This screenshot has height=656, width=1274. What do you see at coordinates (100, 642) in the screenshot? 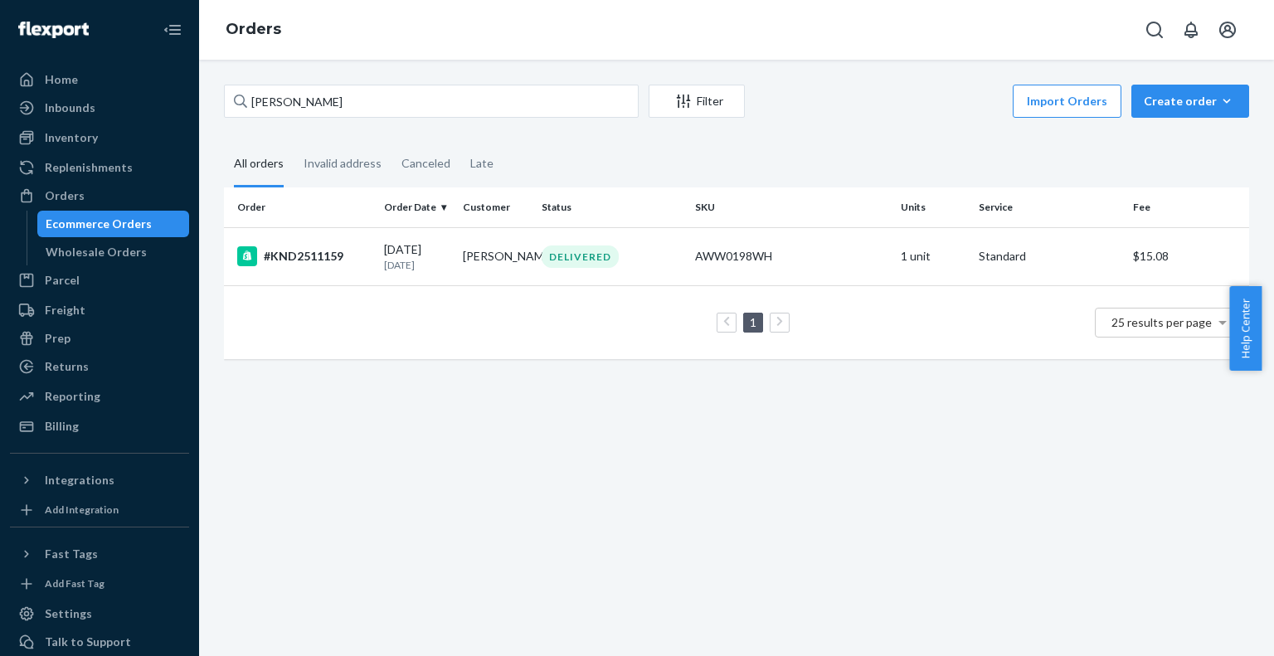
I see `button: Talk to Support` at bounding box center [100, 642].